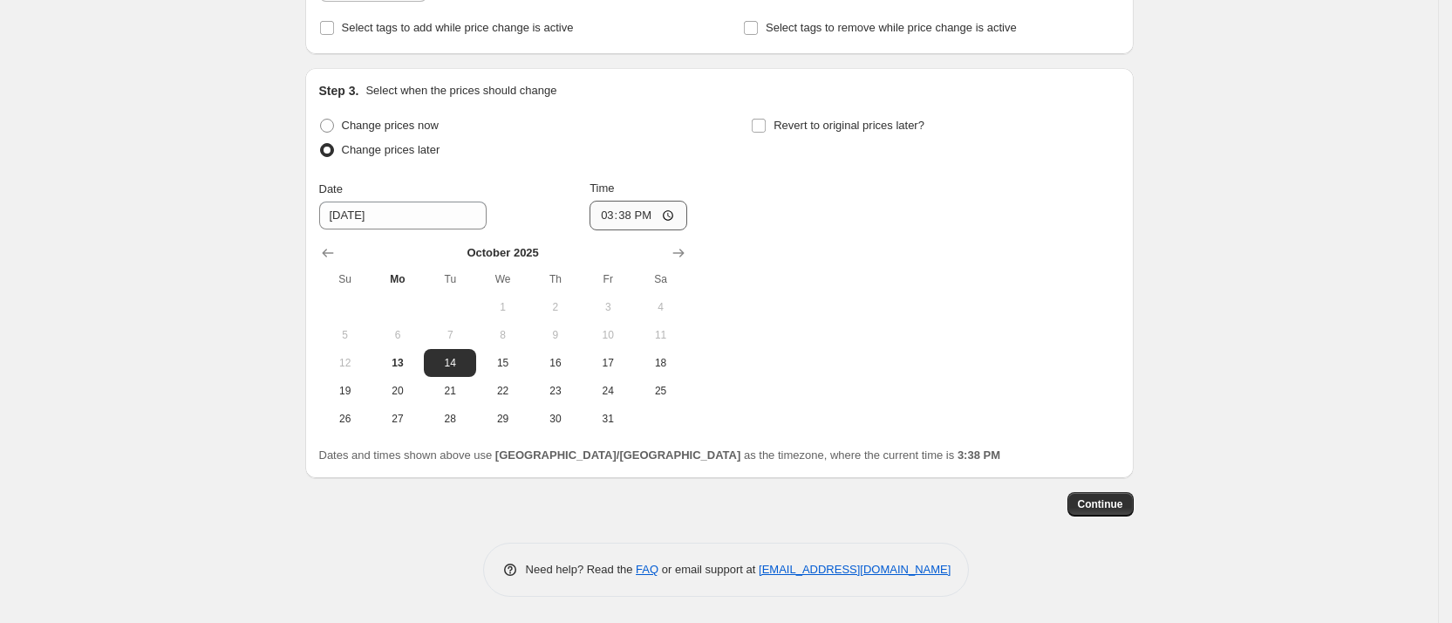  Describe the element at coordinates (660, 279) in the screenshot. I see `th: Saturday` at that location.